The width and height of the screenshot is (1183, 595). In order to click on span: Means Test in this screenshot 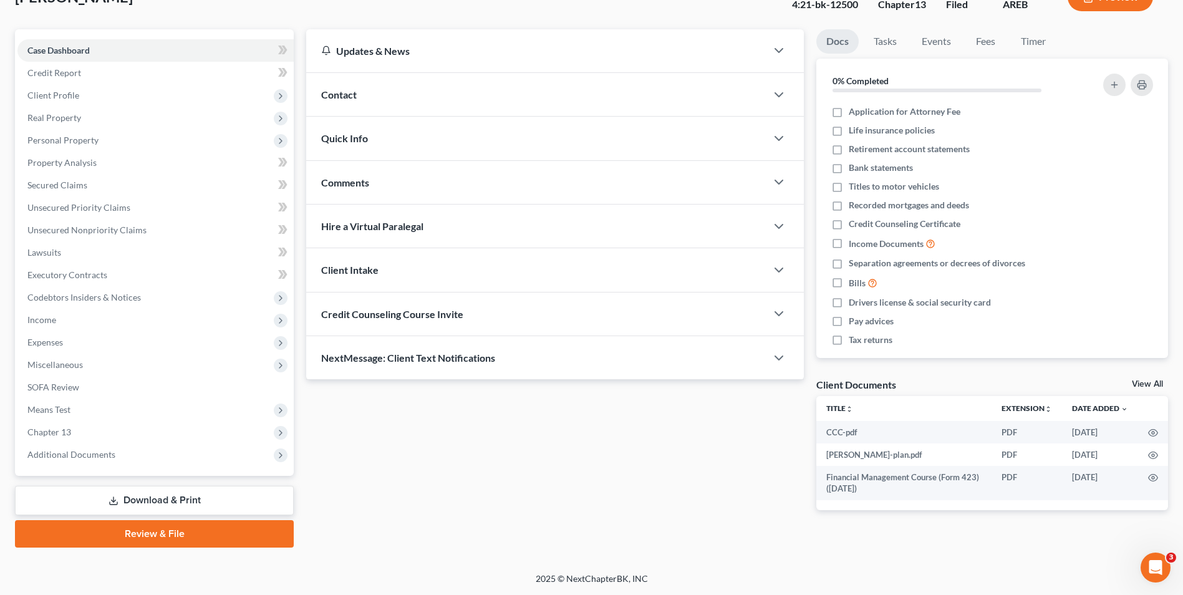, I will do `click(49, 409)`.